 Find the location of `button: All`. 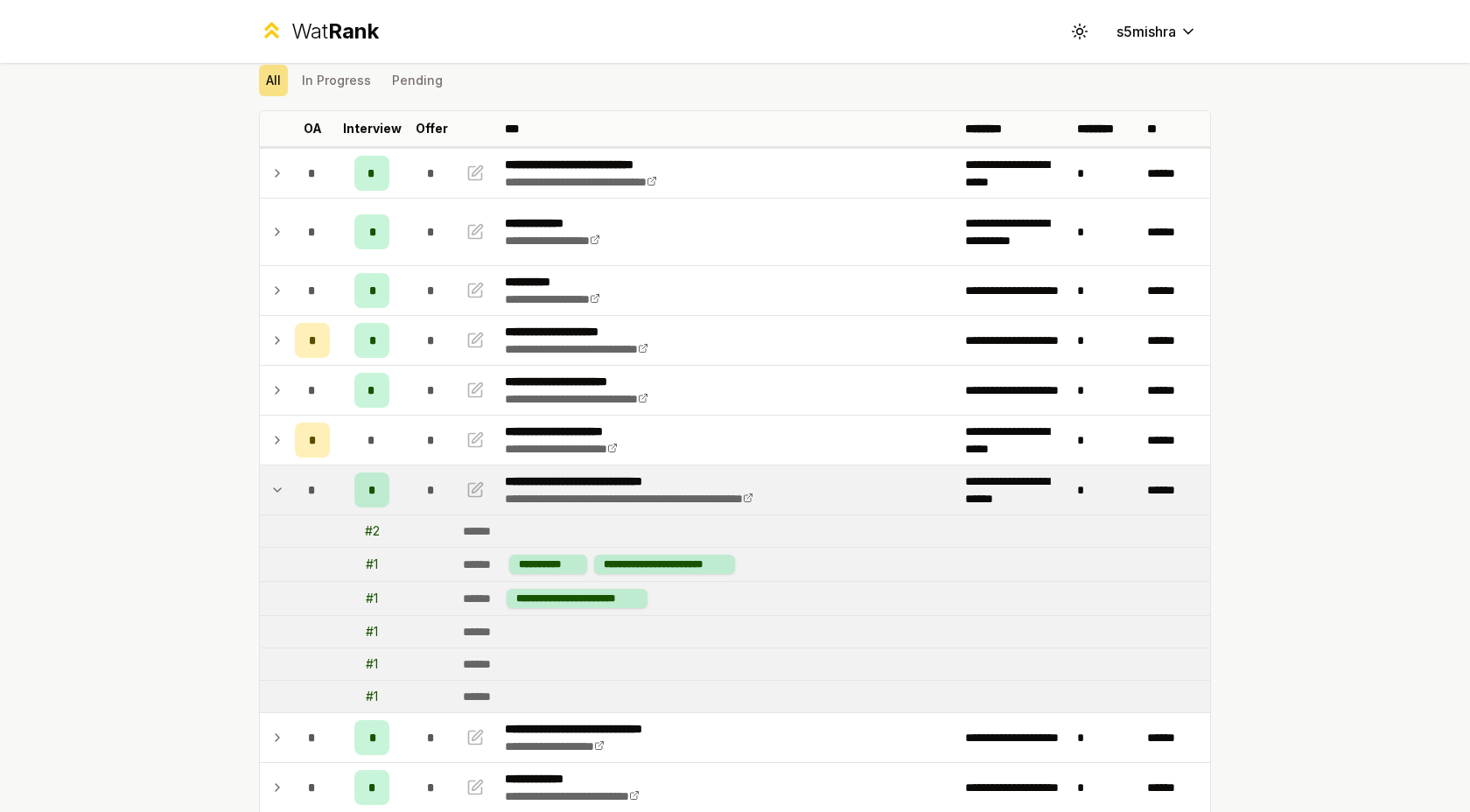

button: All is located at coordinates (273, 81).